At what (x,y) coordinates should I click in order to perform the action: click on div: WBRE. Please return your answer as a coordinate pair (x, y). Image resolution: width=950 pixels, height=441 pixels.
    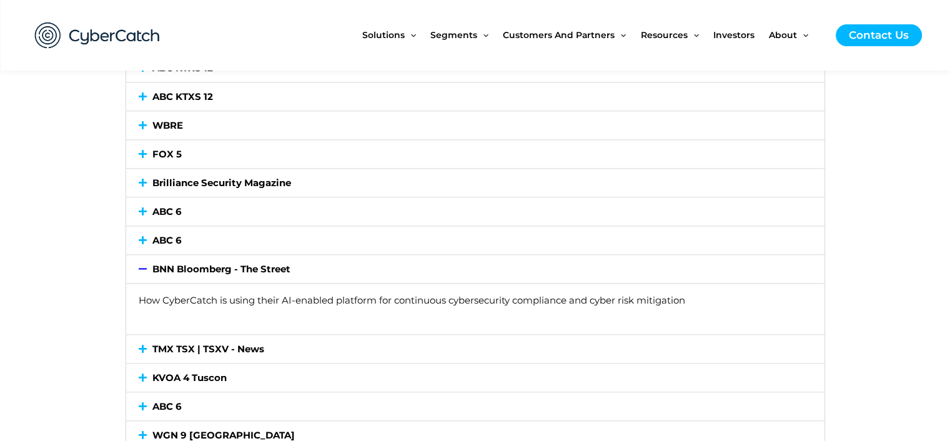
    Looking at the image, I should click on (475, 125).